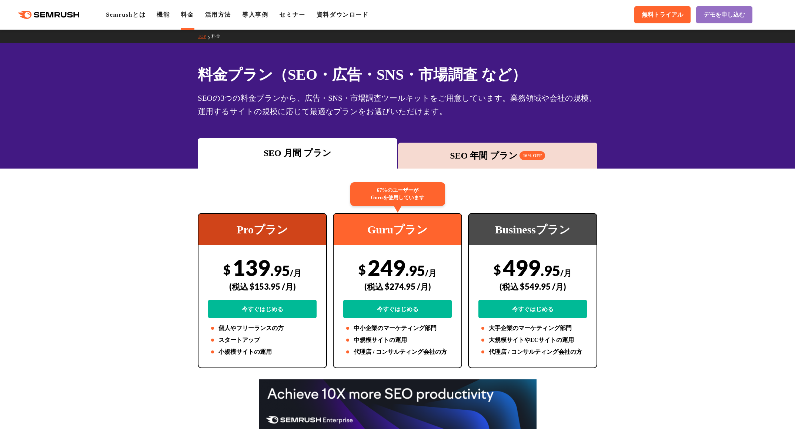 The width and height of the screenshot is (795, 429). What do you see at coordinates (255, 14) in the screenshot?
I see `a: 導入事例` at bounding box center [255, 14].